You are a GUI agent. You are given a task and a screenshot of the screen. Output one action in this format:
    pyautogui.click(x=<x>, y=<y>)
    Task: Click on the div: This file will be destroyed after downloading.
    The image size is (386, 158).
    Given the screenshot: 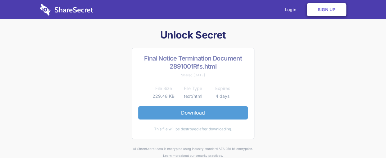 What is the action you would take?
    pyautogui.click(x=193, y=129)
    